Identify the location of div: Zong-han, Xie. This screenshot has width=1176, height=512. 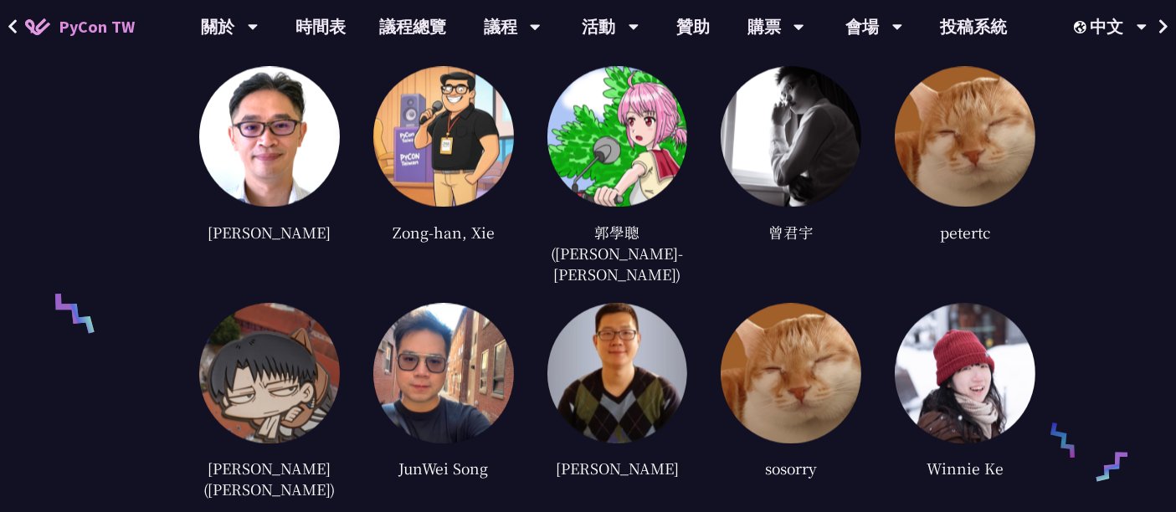
(443, 232).